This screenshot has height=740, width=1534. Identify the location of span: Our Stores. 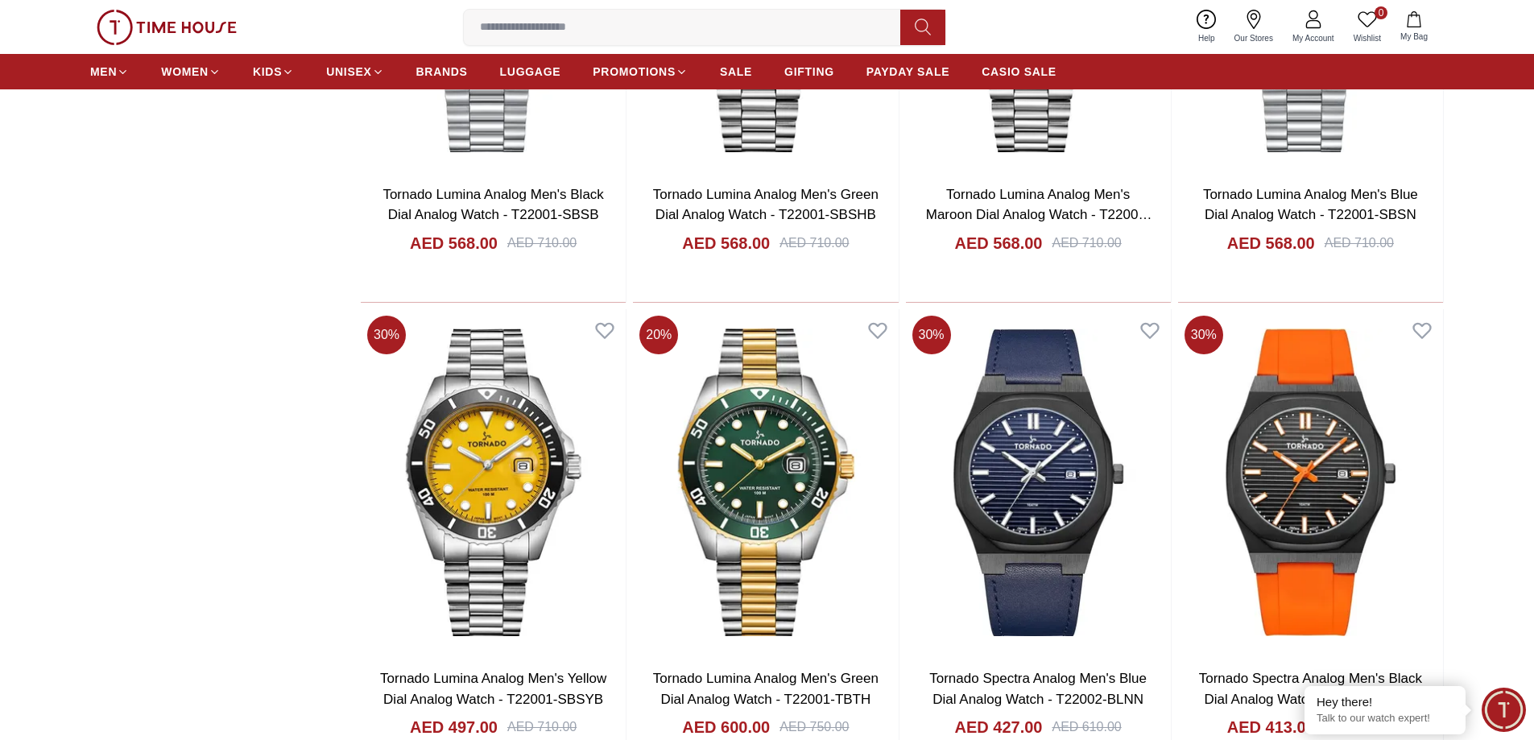
(1254, 38).